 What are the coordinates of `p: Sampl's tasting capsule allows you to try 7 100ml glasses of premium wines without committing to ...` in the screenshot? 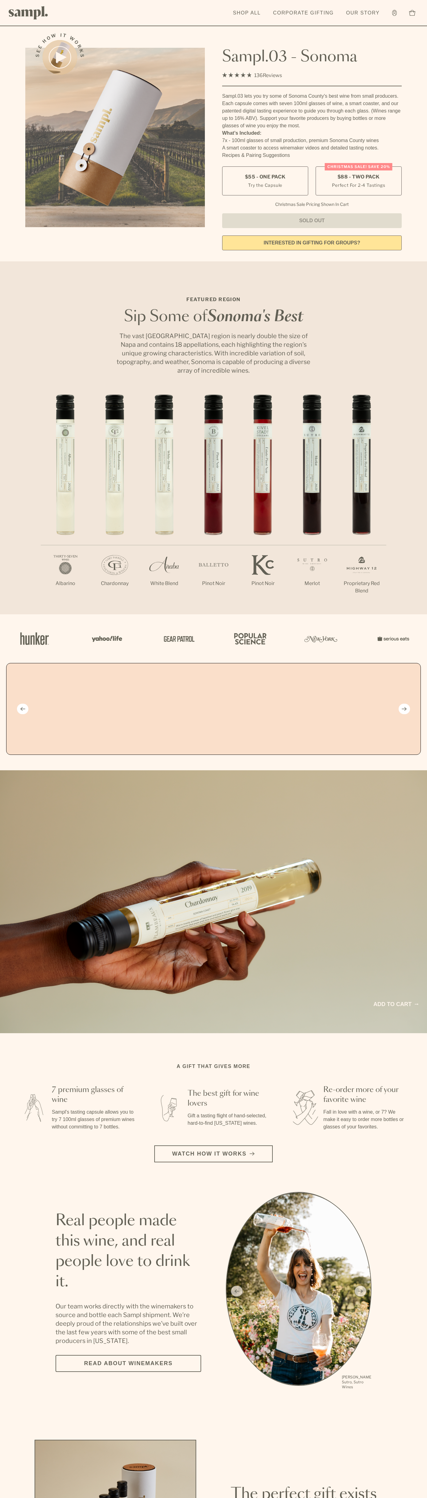 It's located at (94, 1120).